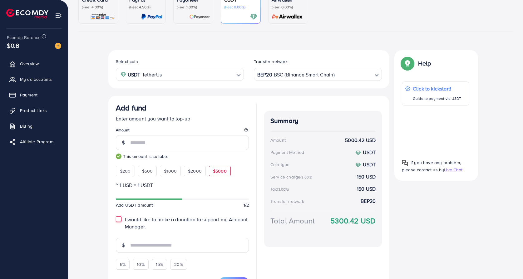 This screenshot has width=523, height=279. I want to click on h4: Summary, so click(323, 121).